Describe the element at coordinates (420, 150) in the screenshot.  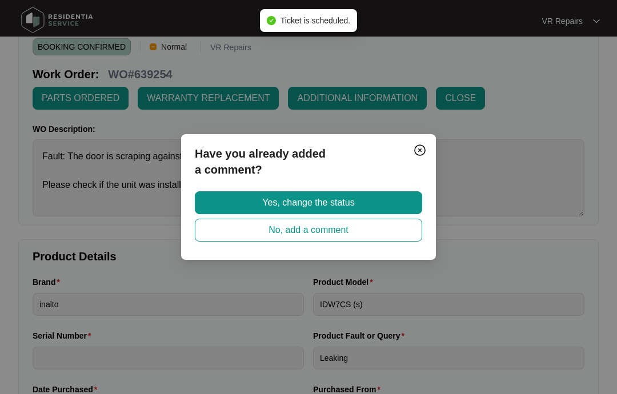
I see `button: Close` at that location.